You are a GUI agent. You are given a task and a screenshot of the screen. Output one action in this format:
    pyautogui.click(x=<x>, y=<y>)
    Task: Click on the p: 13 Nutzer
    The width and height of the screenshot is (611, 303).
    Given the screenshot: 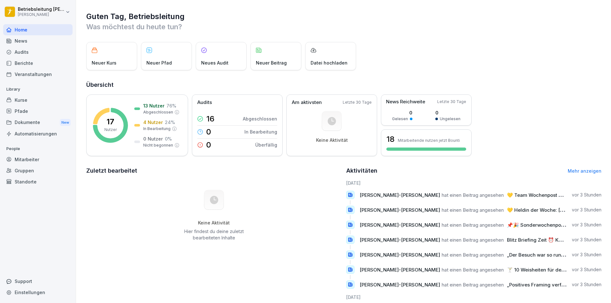 What is the action you would take?
    pyautogui.click(x=154, y=106)
    